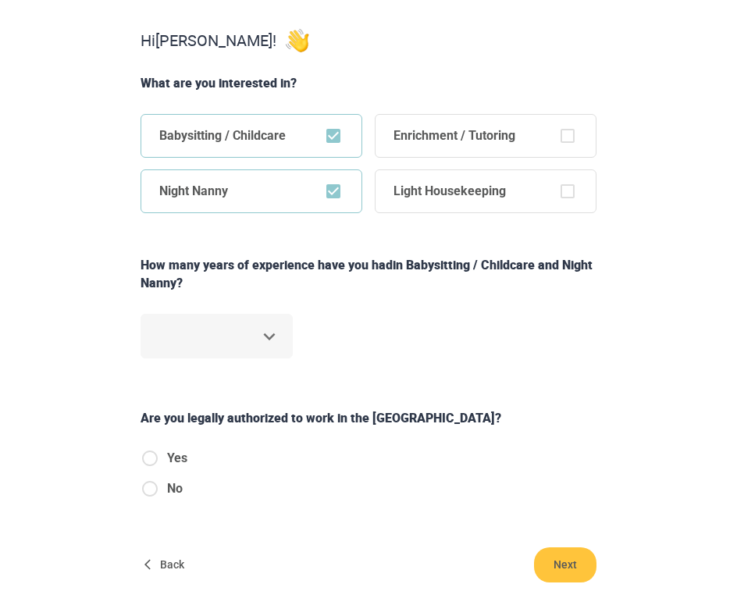 The width and height of the screenshot is (737, 609). I want to click on button: Next, so click(565, 564).